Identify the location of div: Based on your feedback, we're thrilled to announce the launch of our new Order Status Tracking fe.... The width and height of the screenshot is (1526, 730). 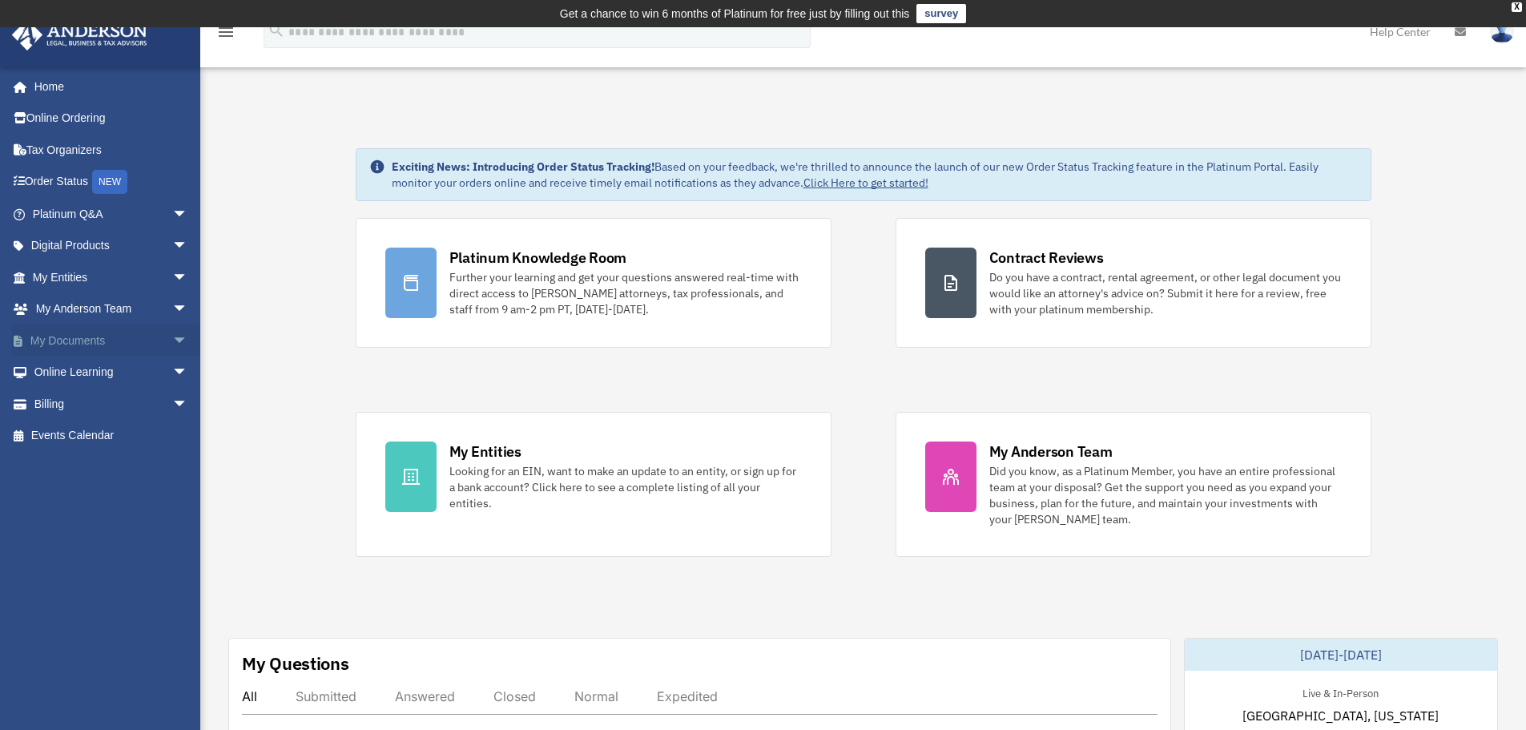
(875, 175).